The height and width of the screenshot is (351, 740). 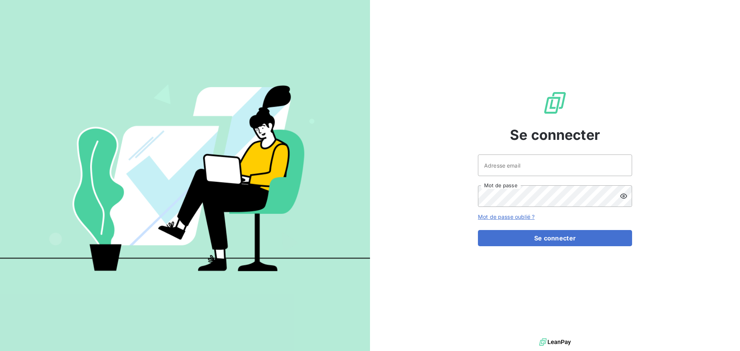 What do you see at coordinates (555, 103) in the screenshot?
I see `img: Logo LeanPay` at bounding box center [555, 103].